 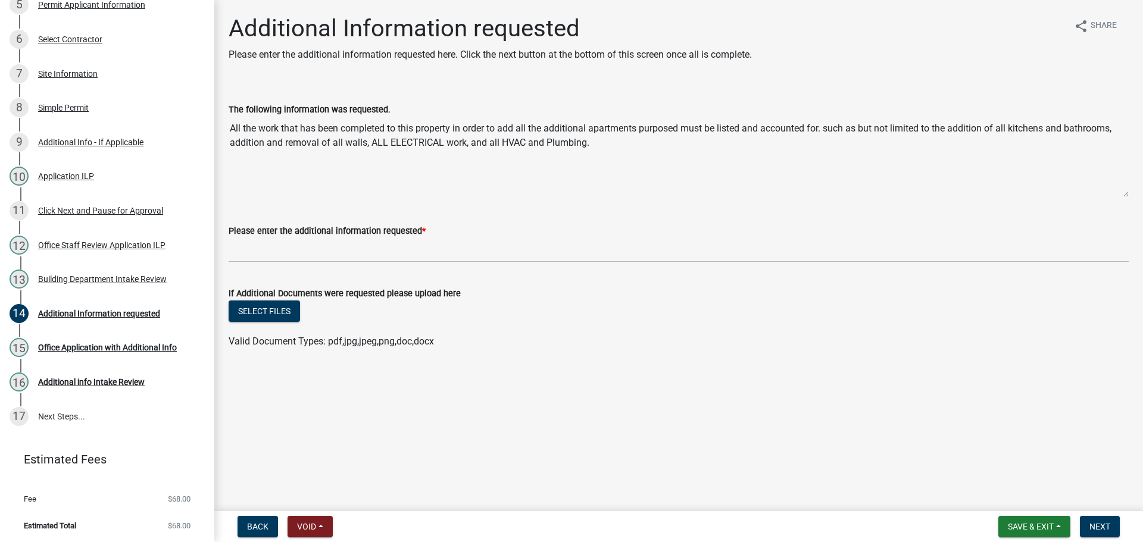 What do you see at coordinates (66, 176) in the screenshot?
I see `div: Application ILP` at bounding box center [66, 176].